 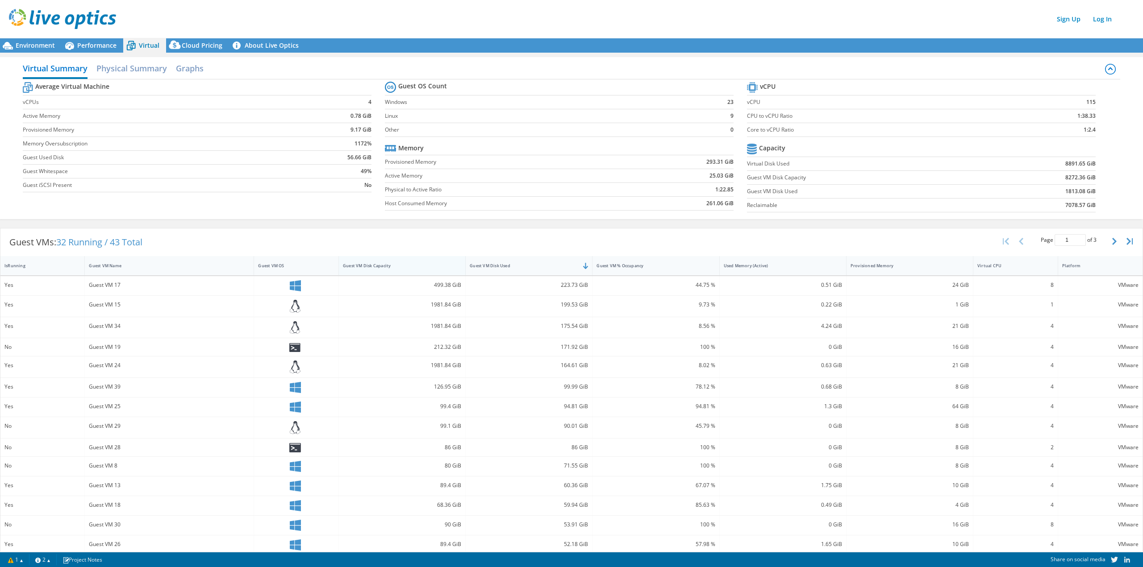 I want to click on img: live_optics_svg.svg, so click(x=62, y=19).